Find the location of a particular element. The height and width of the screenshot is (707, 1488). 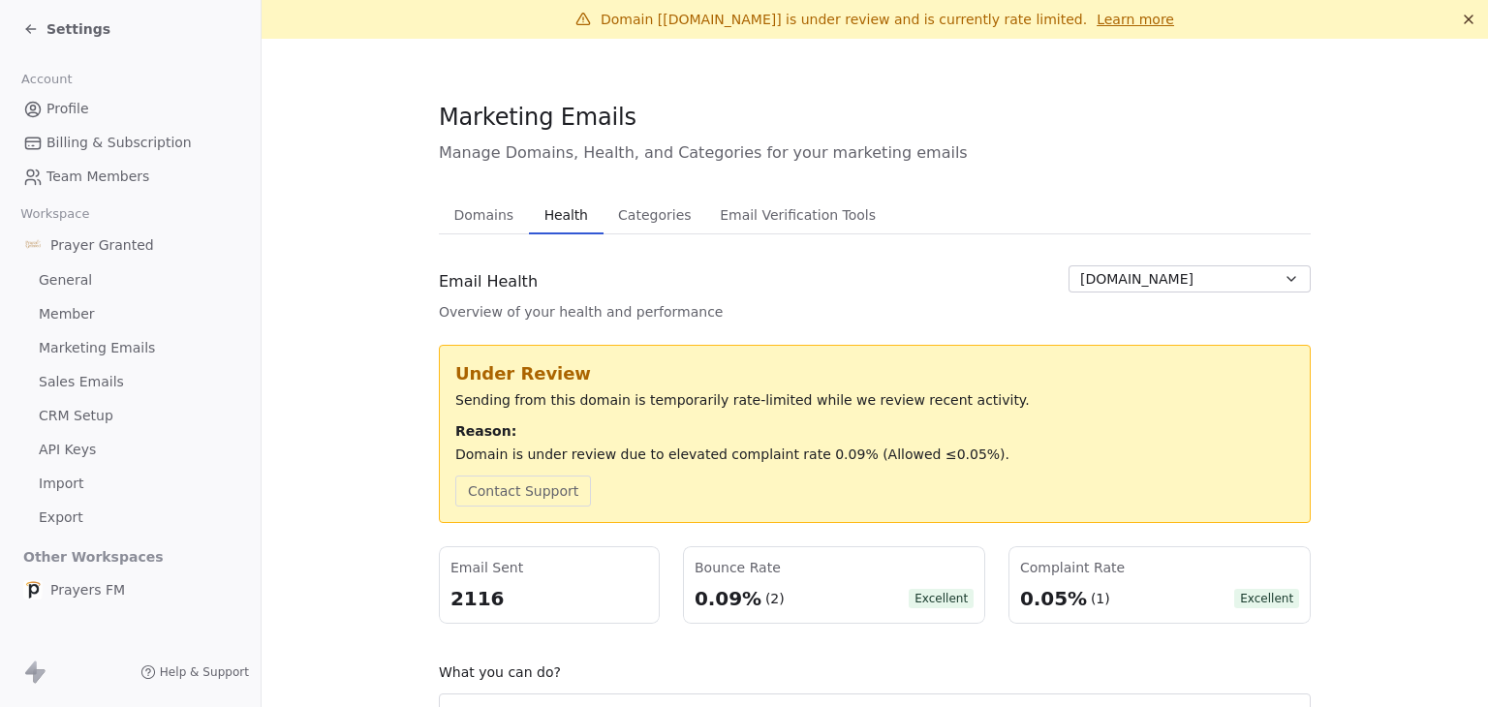

a: Export is located at coordinates (130, 517).